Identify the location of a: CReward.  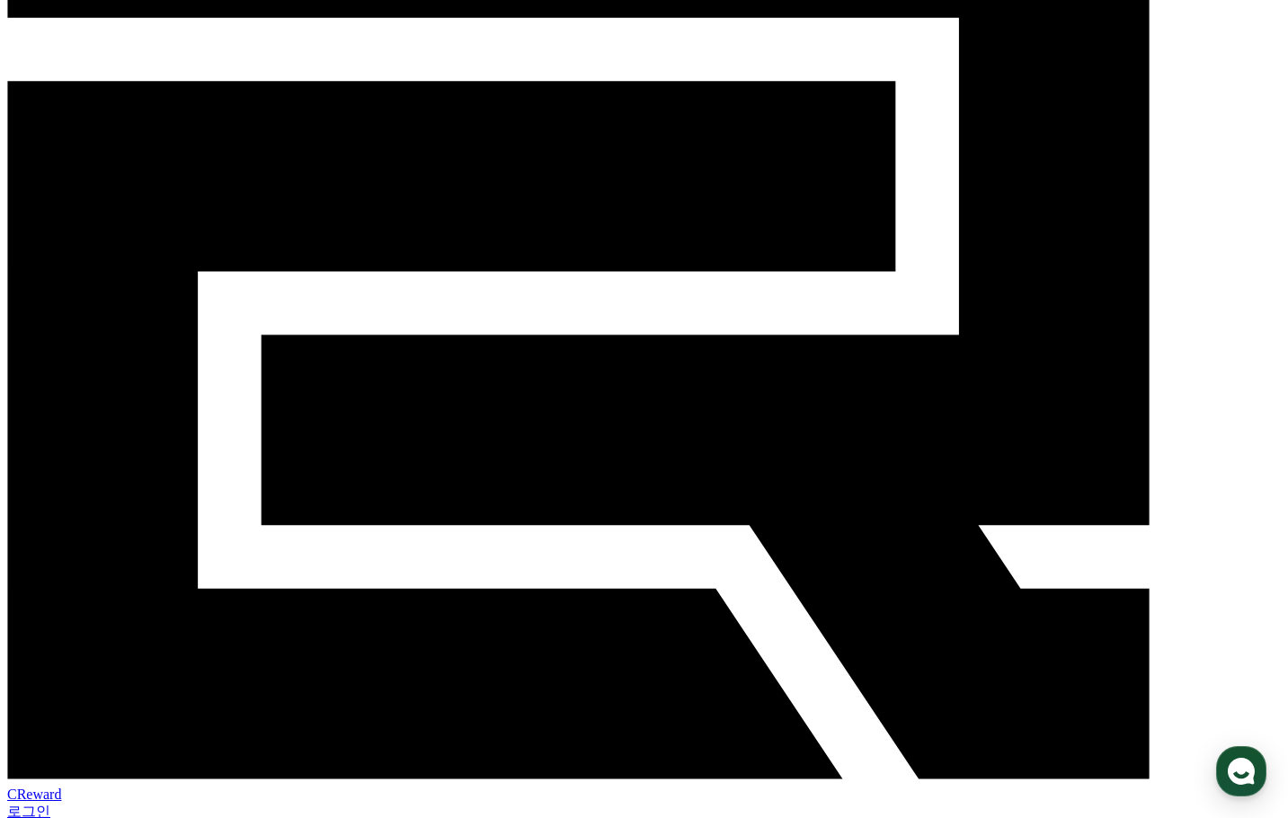
(643, 785).